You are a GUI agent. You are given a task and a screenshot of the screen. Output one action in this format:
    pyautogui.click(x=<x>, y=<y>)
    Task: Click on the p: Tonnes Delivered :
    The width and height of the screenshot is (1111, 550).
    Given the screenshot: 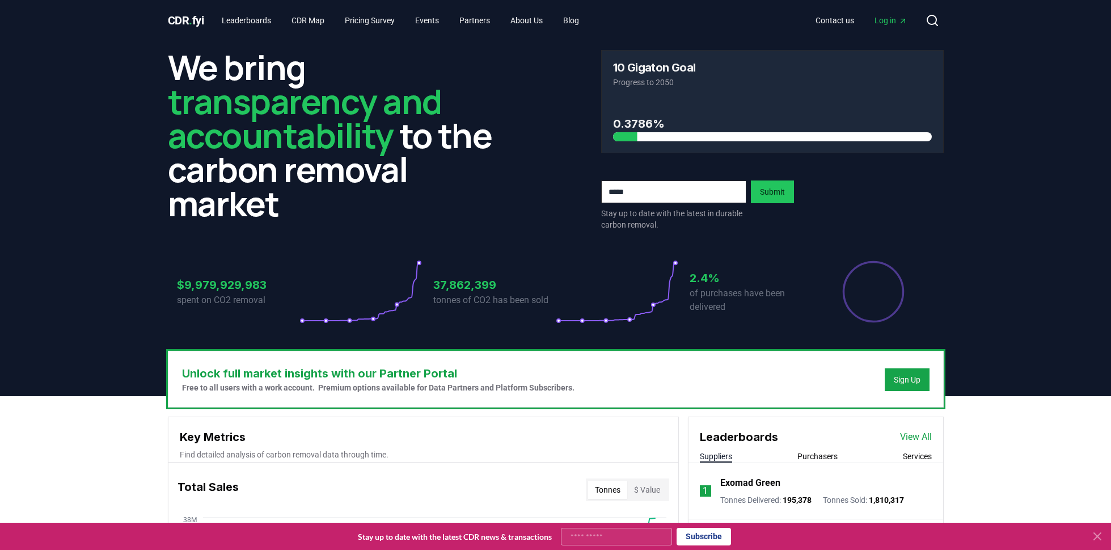 What is the action you would take?
    pyautogui.click(x=766, y=500)
    